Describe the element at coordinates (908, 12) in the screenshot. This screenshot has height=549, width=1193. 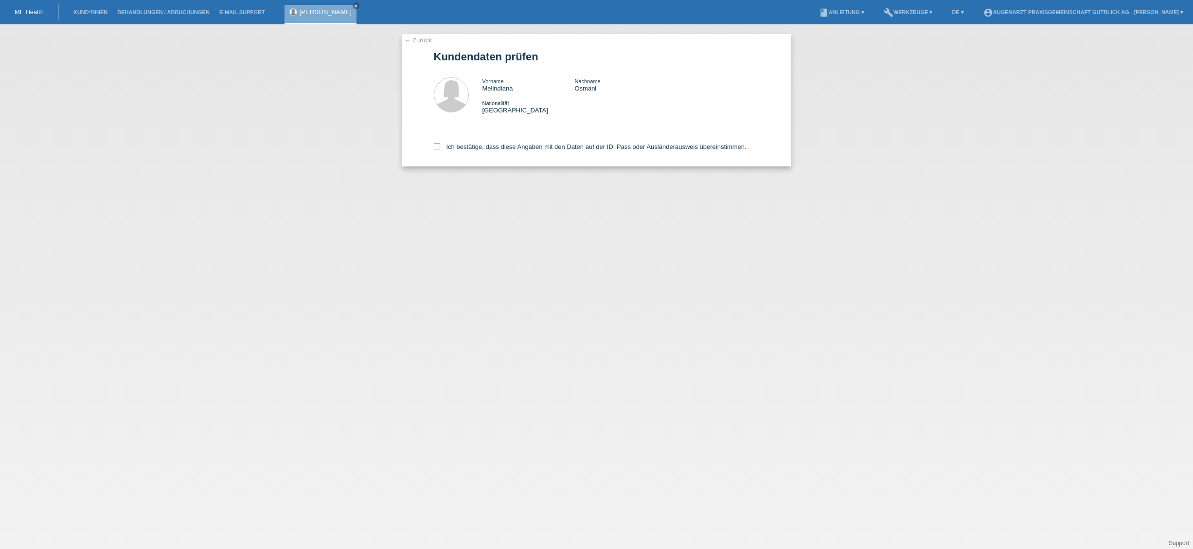
I see `a: buildWerkzeuge ▾` at that location.